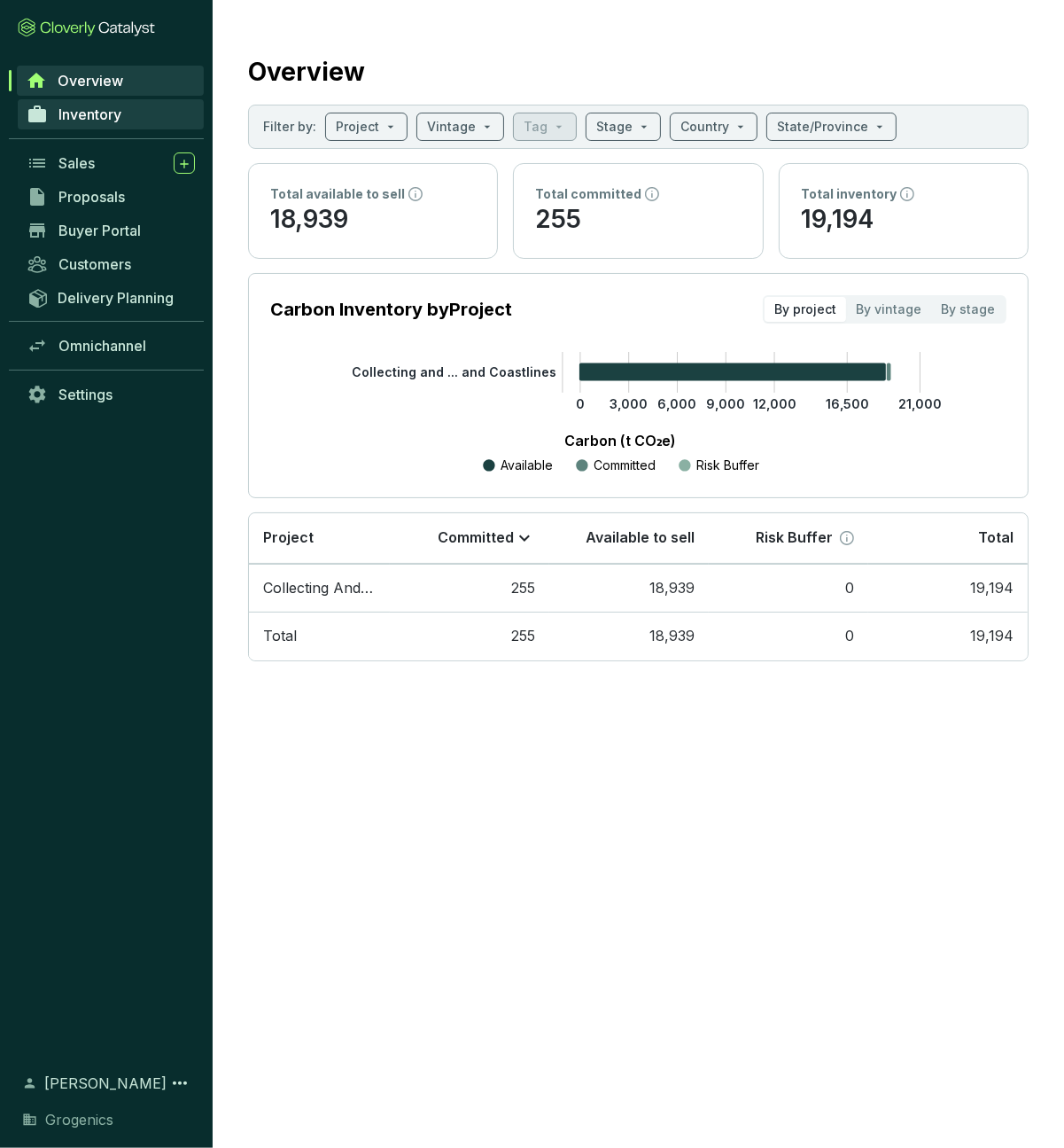 The width and height of the screenshot is (1064, 1148). Describe the element at coordinates (849, 194) in the screenshot. I see `p: Total inventory` at that location.